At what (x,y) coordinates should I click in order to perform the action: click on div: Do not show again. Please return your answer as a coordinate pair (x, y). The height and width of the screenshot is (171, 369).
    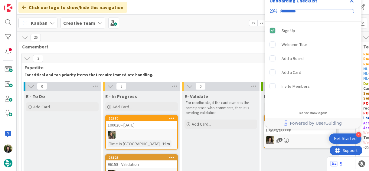
    Looking at the image, I should click on (313, 113).